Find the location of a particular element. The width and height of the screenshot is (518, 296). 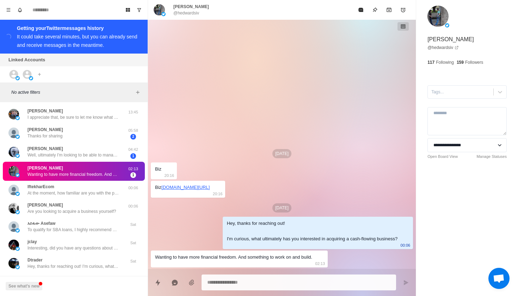

button: Send message is located at coordinates (406, 283).